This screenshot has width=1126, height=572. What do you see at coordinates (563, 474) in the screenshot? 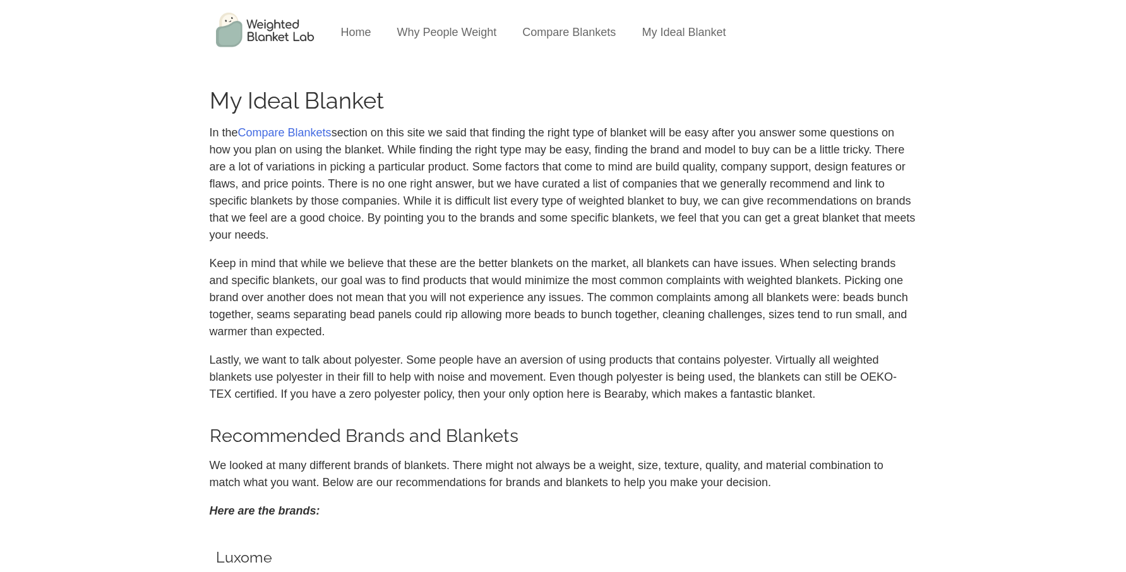
I see `p: We looked at many different brands of blankets. There might not always be a weight, size, texture...` at bounding box center [563, 474].